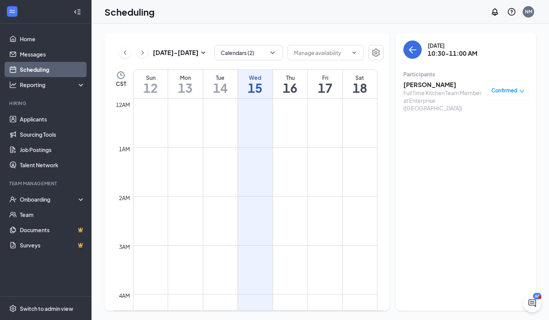 The image size is (549, 320). Describe the element at coordinates (290, 77) in the screenshot. I see `div: Thu` at that location.